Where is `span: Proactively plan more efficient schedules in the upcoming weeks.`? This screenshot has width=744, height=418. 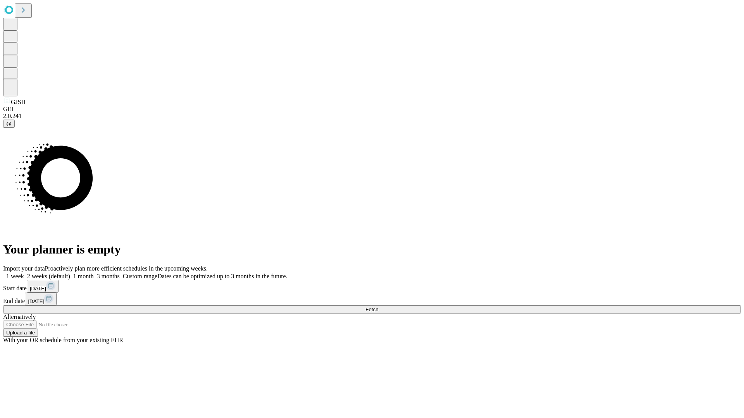 span: Proactively plan more efficient schedules in the upcoming weeks. is located at coordinates (126, 268).